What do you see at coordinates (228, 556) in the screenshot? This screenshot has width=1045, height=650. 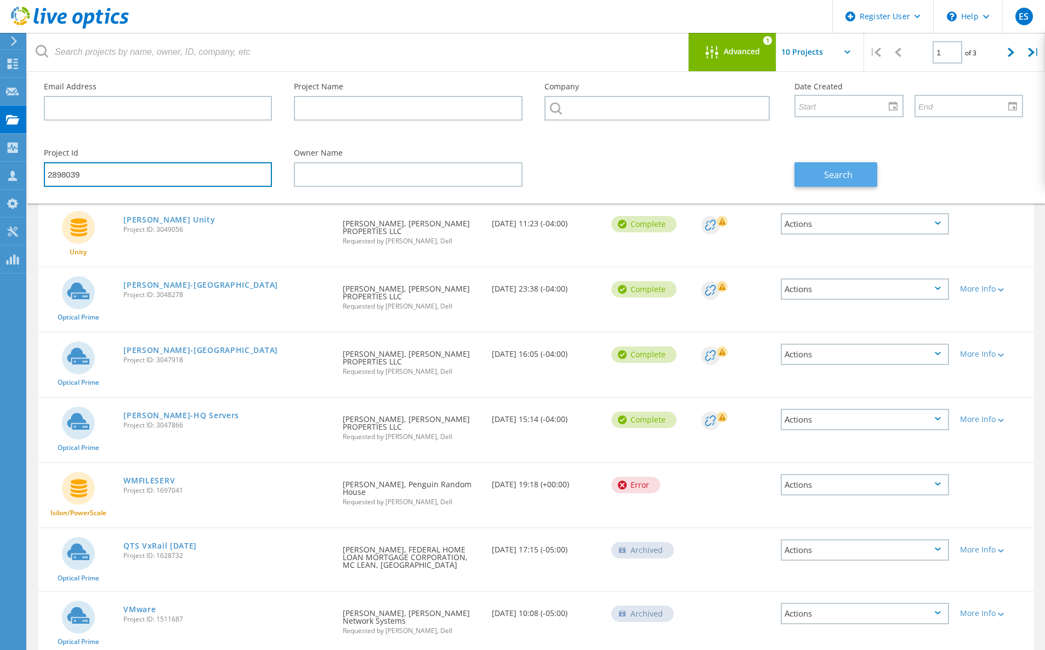 I see `span: Project ID: 1628732` at bounding box center [228, 556].